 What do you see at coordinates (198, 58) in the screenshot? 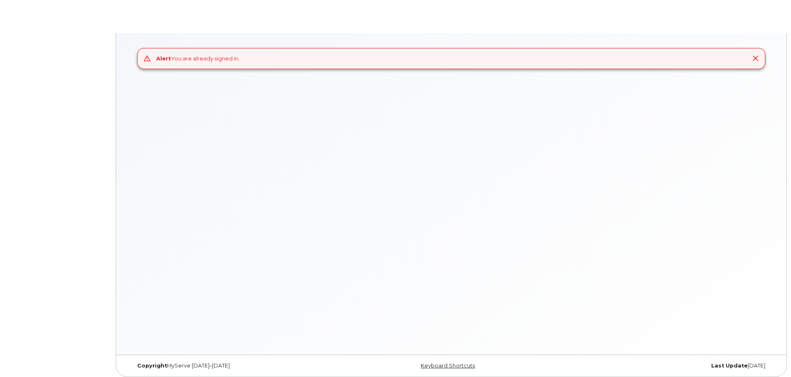
I see `div: You are already signed in.` at bounding box center [198, 58].